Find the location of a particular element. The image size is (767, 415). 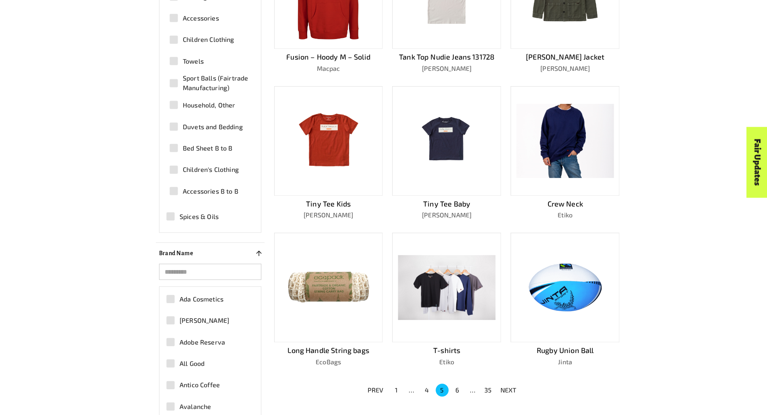

p: Macpac is located at coordinates (329, 68).